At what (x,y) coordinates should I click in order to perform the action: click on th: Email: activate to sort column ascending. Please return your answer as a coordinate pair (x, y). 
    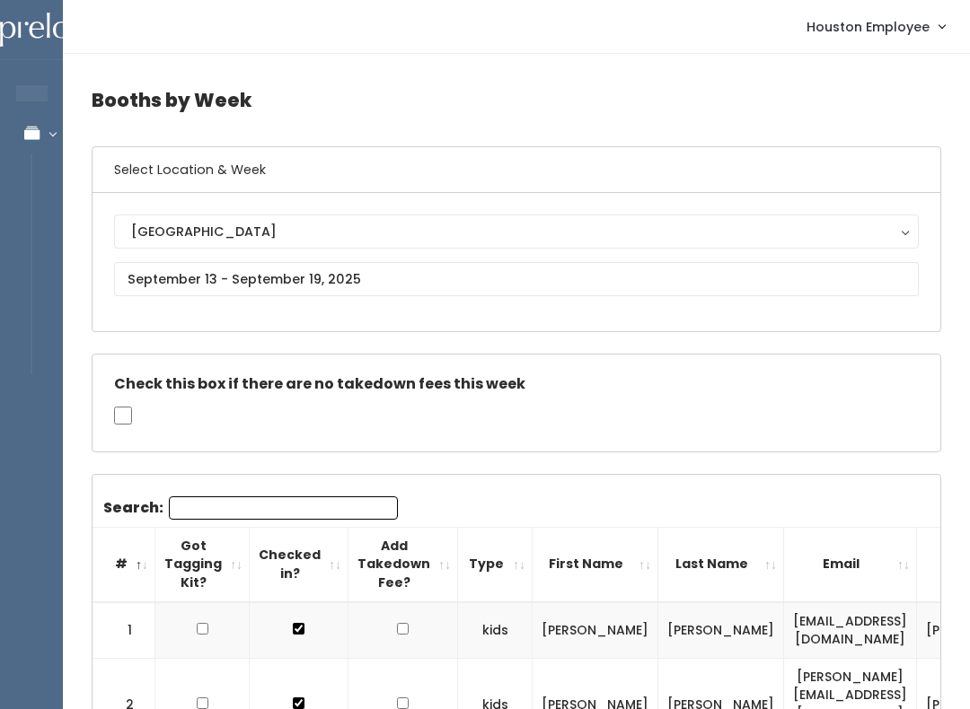
    Looking at the image, I should click on (850, 564).